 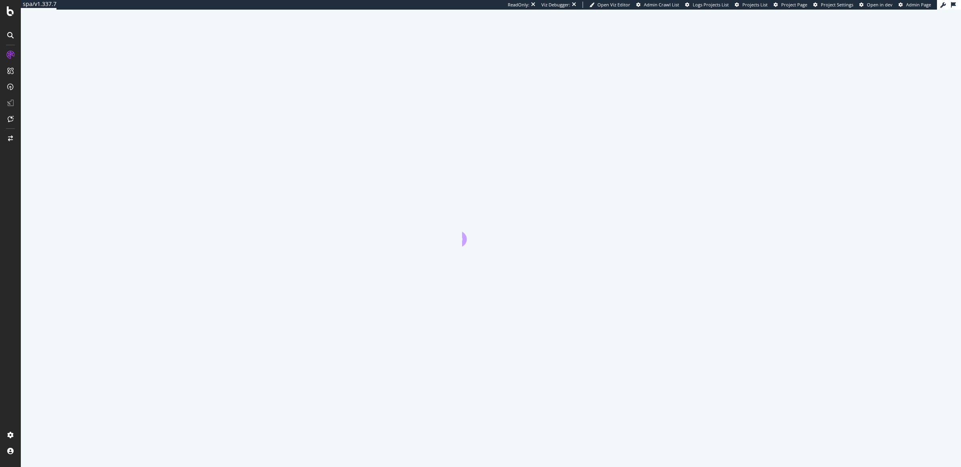 I want to click on a: Open in dev, so click(x=876, y=5).